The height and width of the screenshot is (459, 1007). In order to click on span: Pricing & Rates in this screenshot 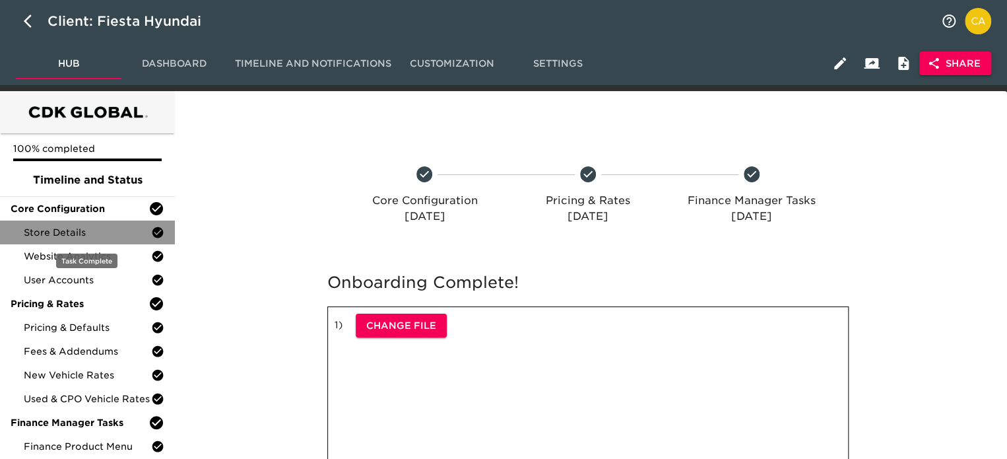, I will do `click(79, 304)`.